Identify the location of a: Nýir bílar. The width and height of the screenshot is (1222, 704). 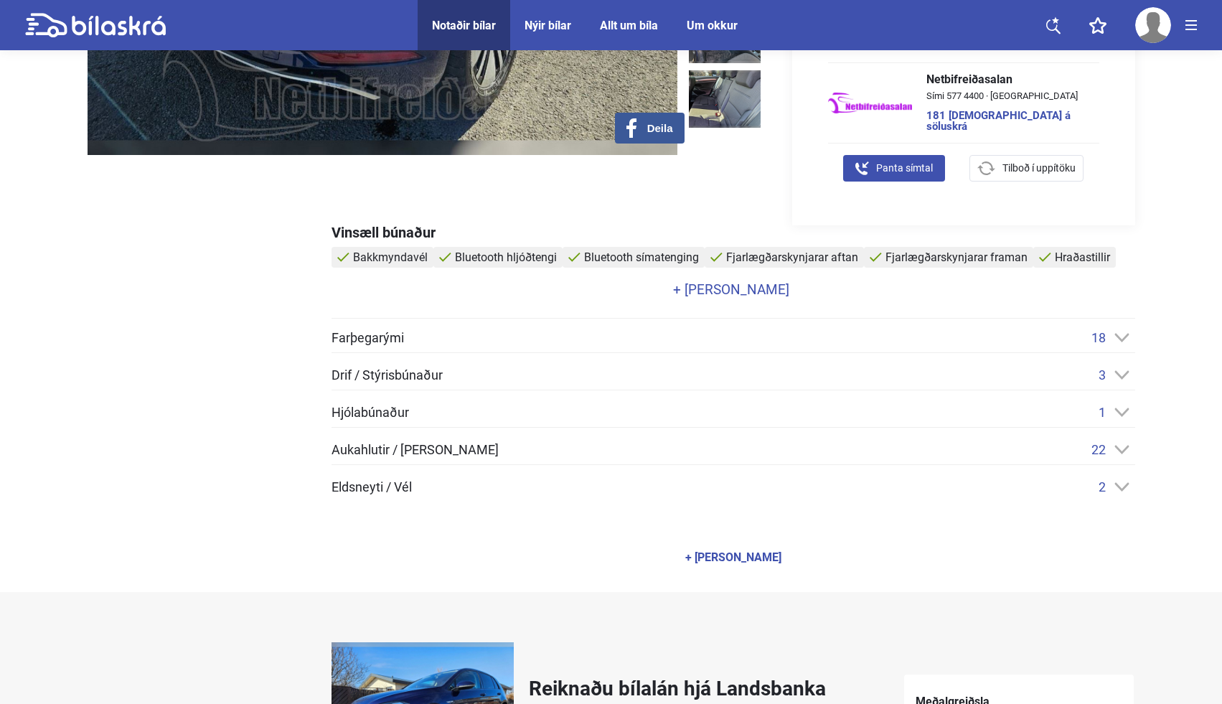
(548, 25).